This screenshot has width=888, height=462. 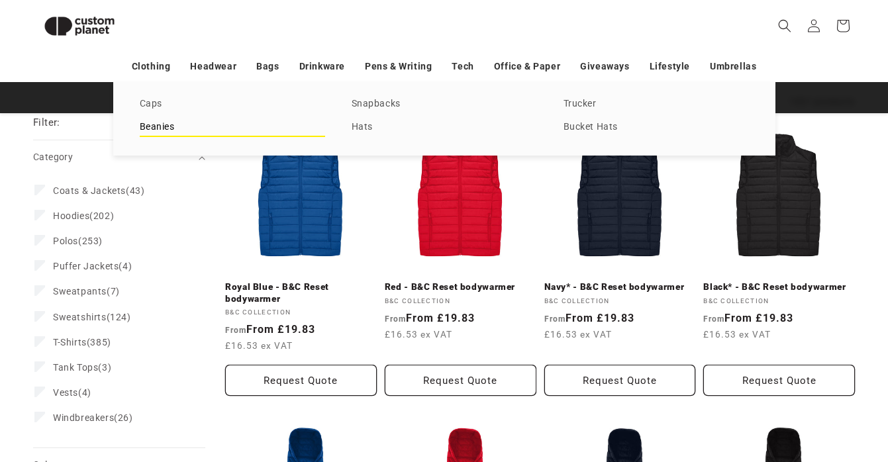 I want to click on span: (385), so click(x=82, y=343).